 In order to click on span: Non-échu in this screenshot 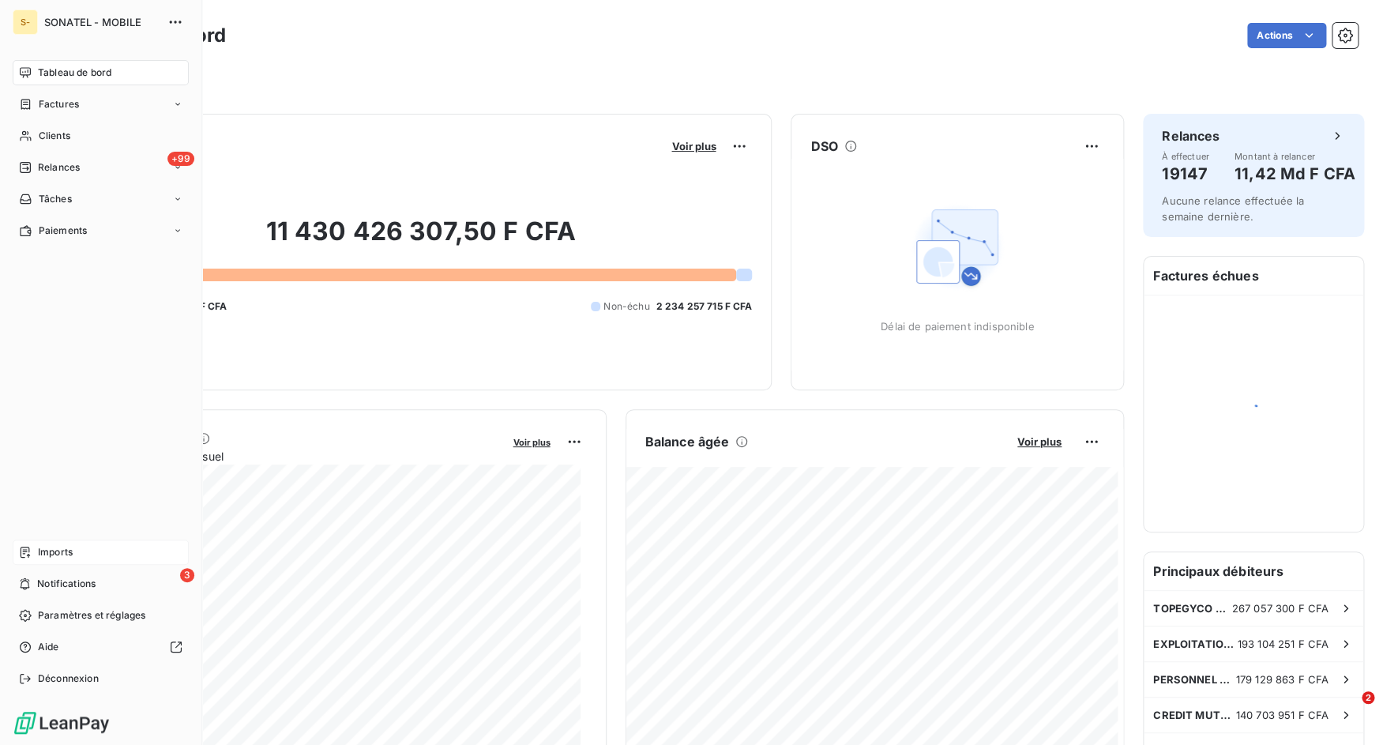, I will do `click(626, 306)`.